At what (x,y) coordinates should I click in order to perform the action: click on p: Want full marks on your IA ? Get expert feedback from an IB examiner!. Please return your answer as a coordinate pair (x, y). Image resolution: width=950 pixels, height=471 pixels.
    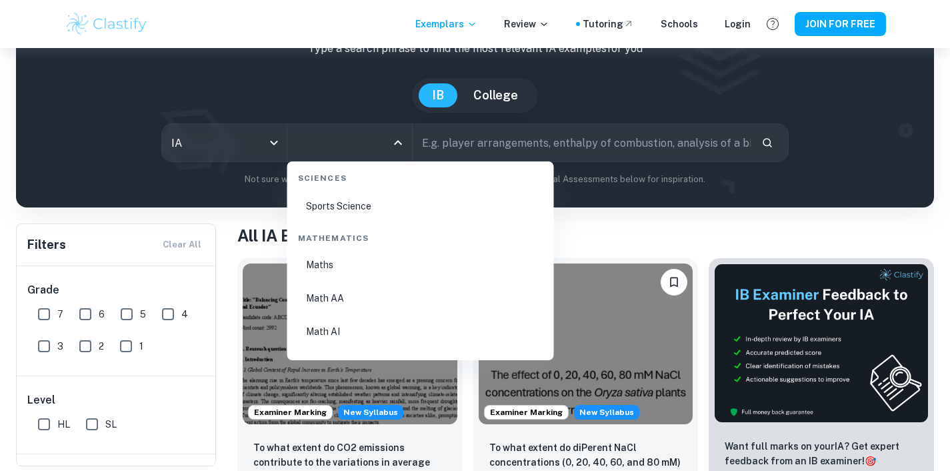
    Looking at the image, I should click on (821, 453).